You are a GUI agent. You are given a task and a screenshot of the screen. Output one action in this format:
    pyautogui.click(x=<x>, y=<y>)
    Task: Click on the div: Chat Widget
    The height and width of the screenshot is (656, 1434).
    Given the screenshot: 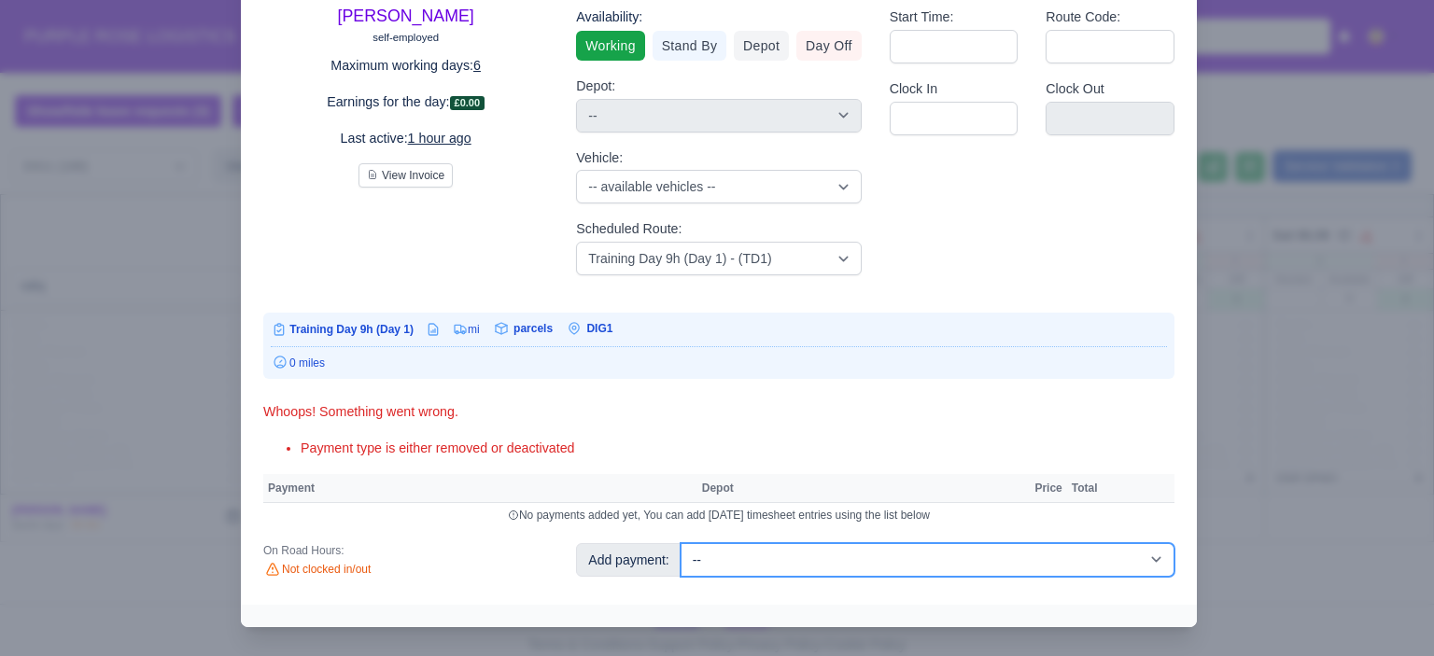 What is the action you would take?
    pyautogui.click(x=1388, y=612)
    